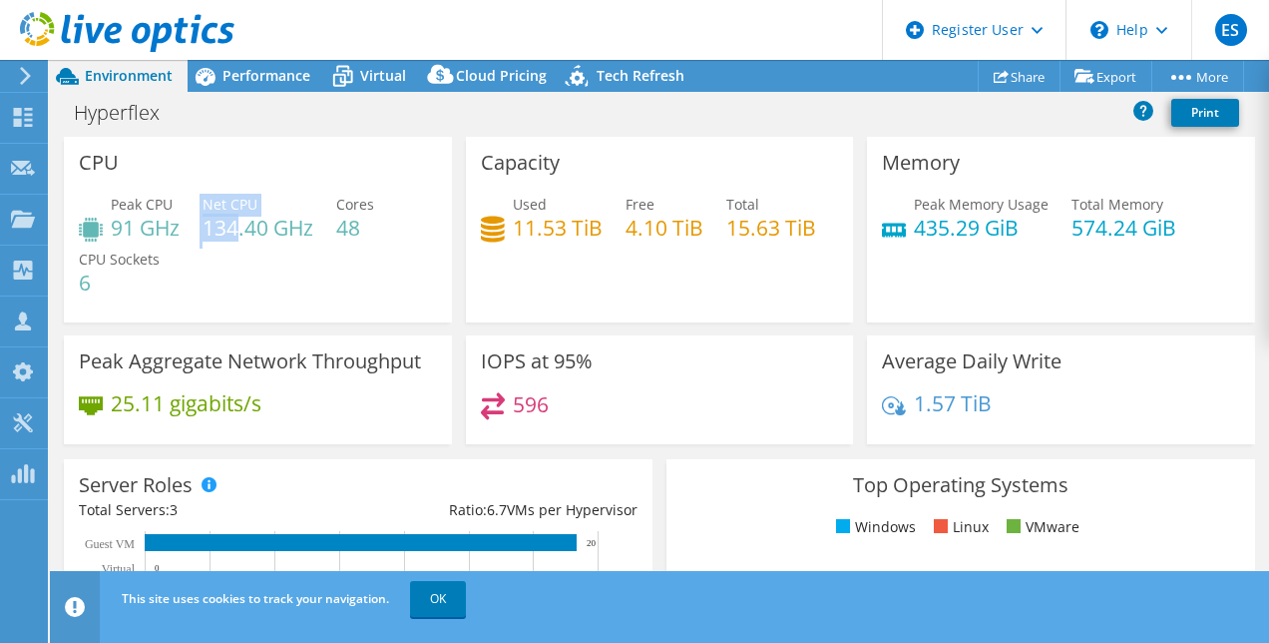 Image resolution: width=1269 pixels, height=643 pixels. Describe the element at coordinates (959, 527) in the screenshot. I see `li: Linux` at that location.